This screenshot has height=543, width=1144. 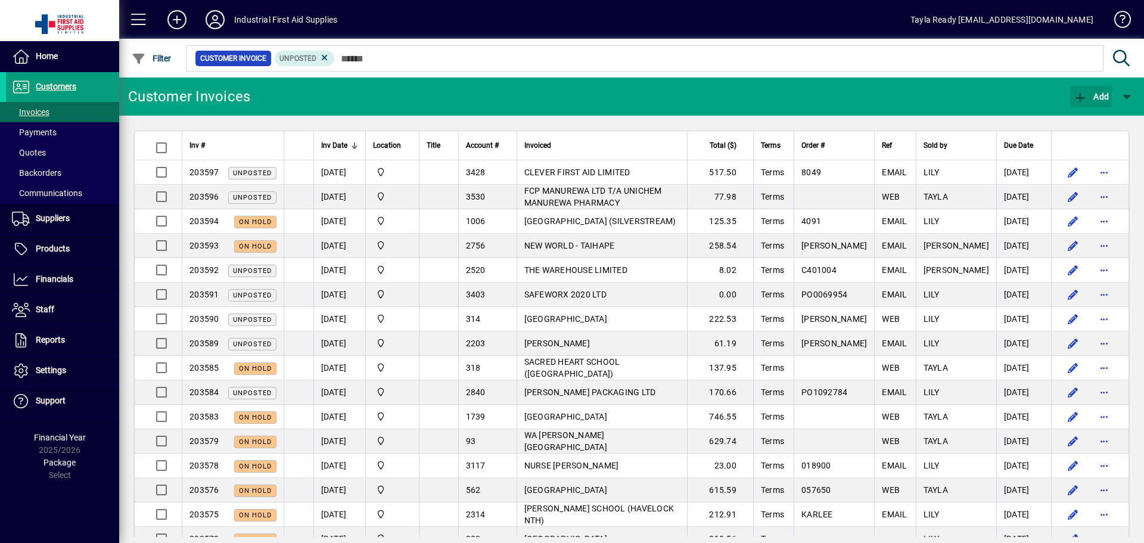 I want to click on span: Financials, so click(x=54, y=279).